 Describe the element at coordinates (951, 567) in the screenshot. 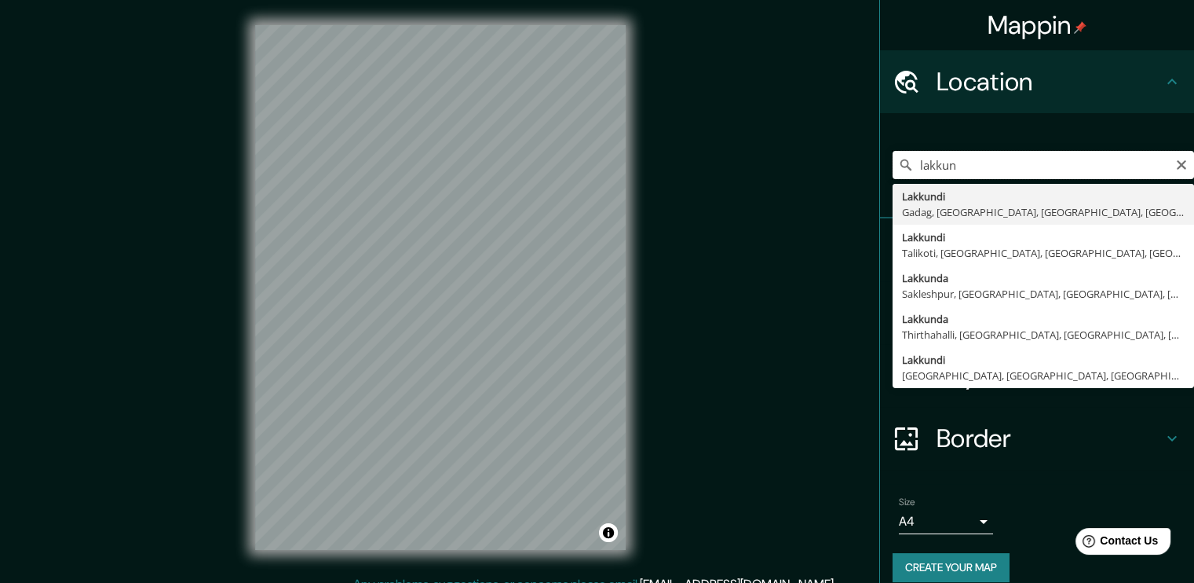

I see `button: Create your map` at that location.